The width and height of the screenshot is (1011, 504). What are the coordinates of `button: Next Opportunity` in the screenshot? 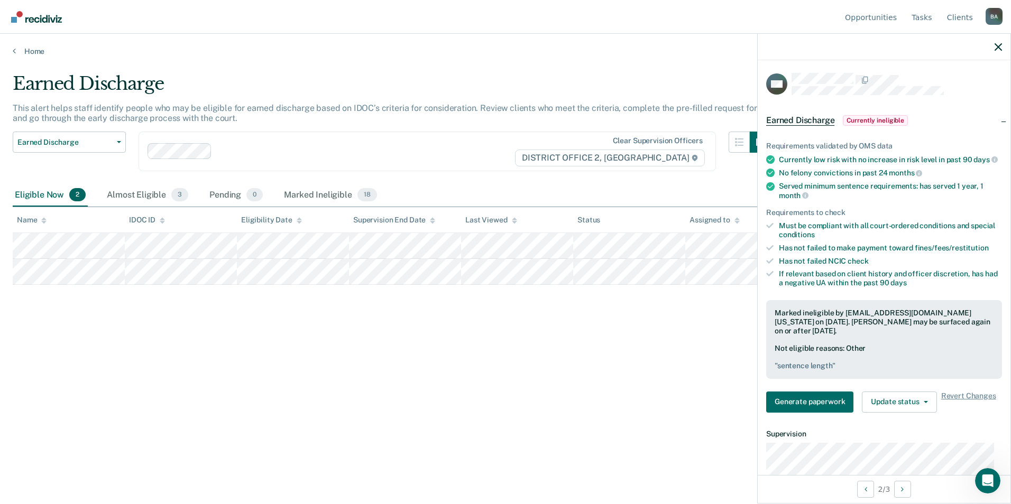 It's located at (902, 490).